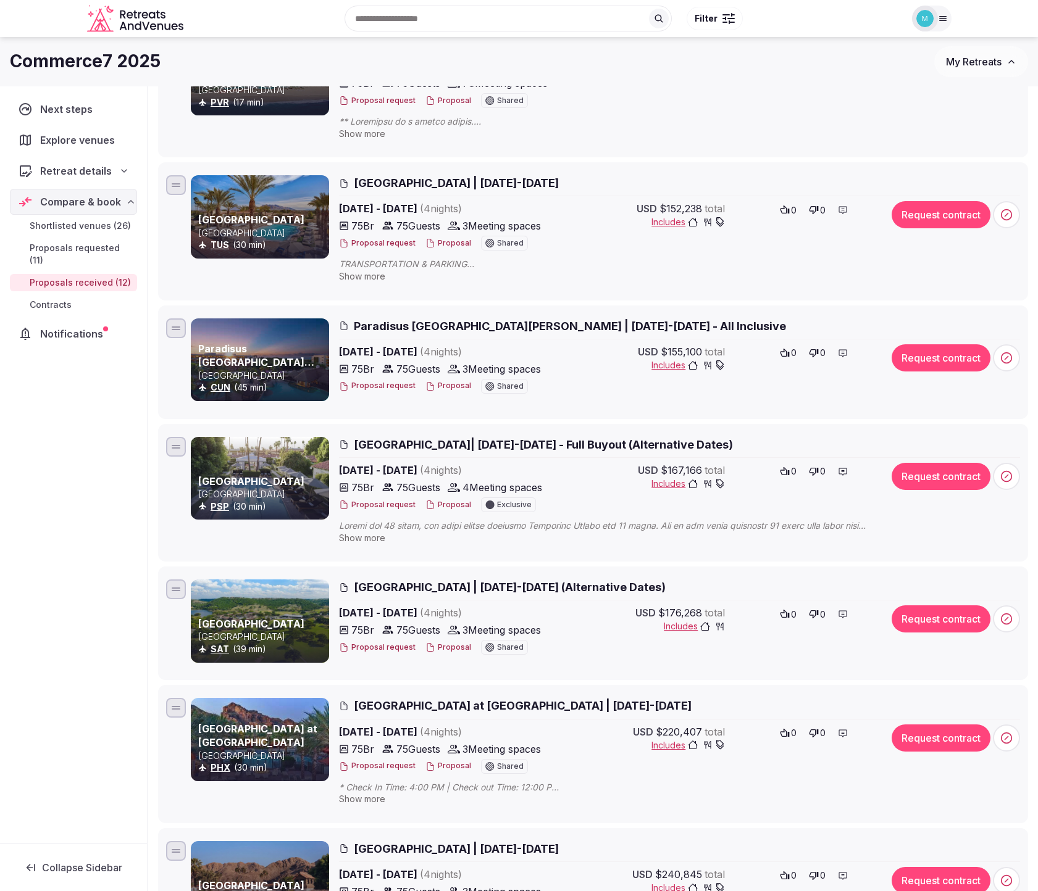 This screenshot has width=1038, height=891. What do you see at coordinates (514, 505) in the screenshot?
I see `span: Exclusive` at bounding box center [514, 505].